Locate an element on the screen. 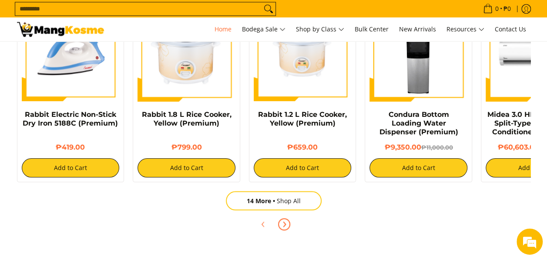  a: Bodega Sale is located at coordinates (264, 29).